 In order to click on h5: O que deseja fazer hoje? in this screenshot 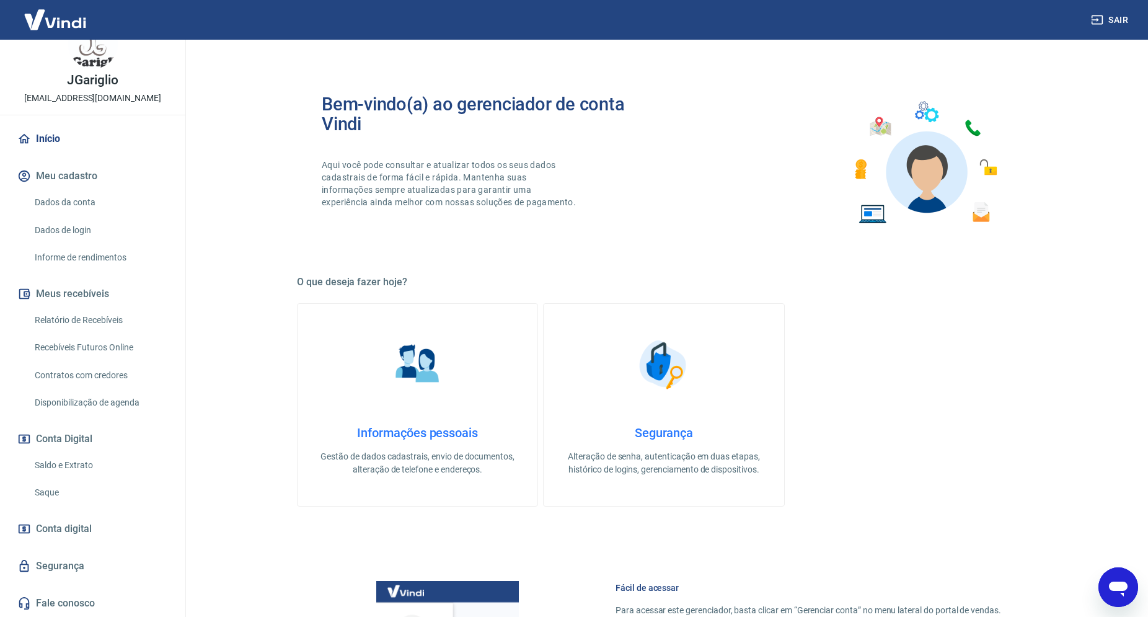, I will do `click(664, 282)`.